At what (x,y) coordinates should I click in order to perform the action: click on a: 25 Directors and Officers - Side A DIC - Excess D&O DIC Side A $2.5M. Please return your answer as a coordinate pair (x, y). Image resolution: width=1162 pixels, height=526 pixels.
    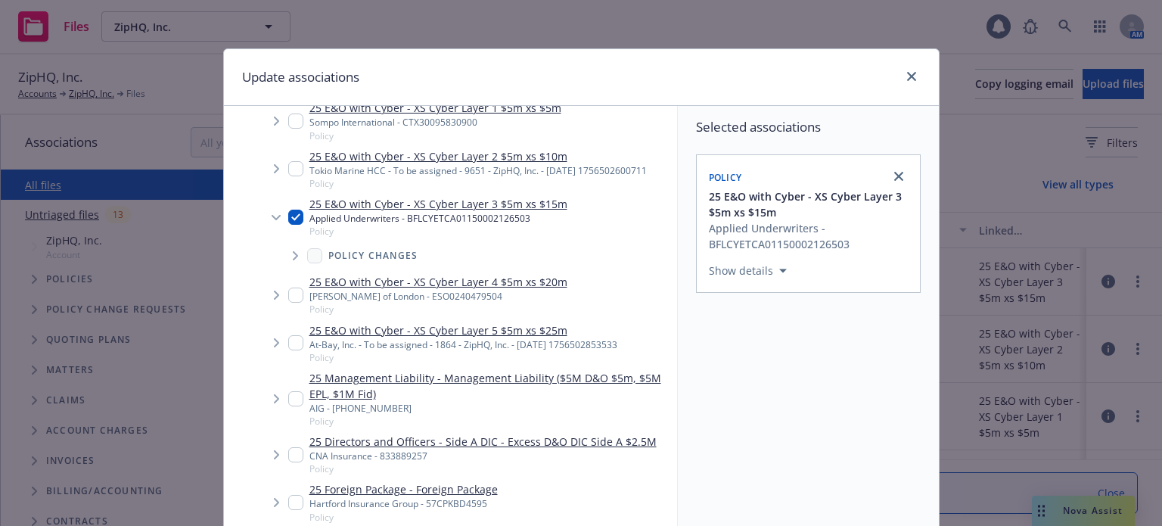
    Looking at the image, I should click on (483, 441).